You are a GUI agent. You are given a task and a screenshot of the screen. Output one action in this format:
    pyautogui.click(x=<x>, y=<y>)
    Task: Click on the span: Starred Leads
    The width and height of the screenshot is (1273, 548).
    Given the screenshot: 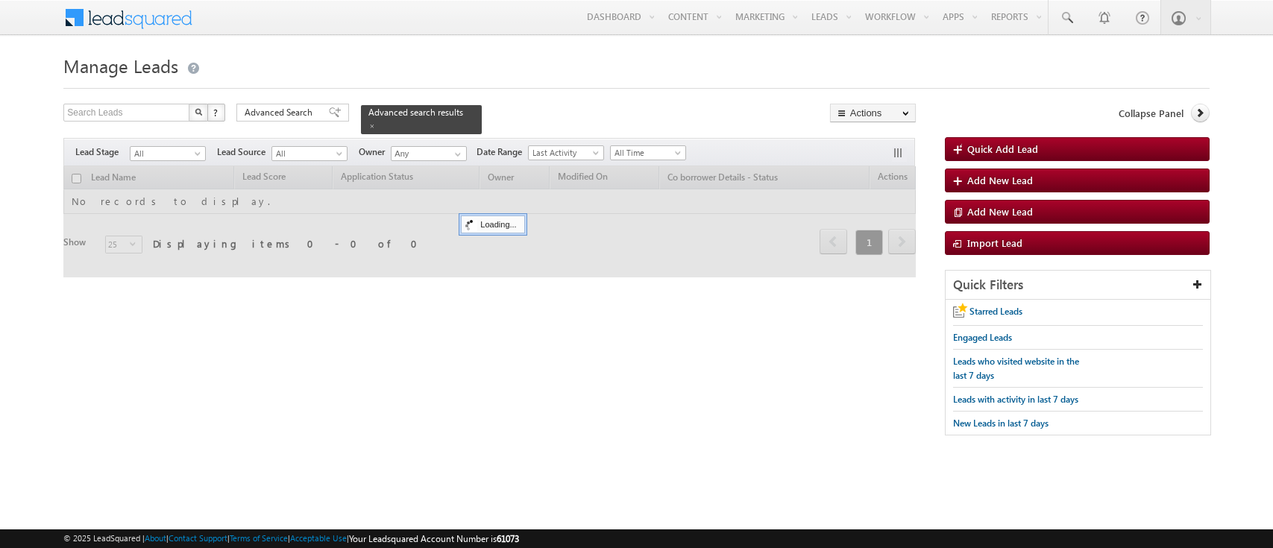 What is the action you would take?
    pyautogui.click(x=996, y=311)
    